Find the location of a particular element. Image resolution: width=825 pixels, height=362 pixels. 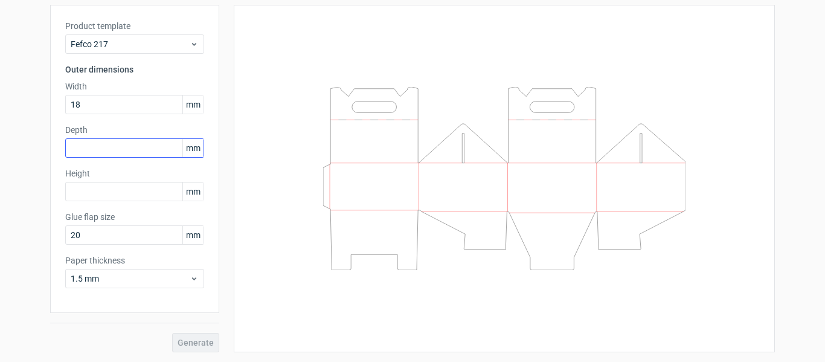

label: Paper thickness is located at coordinates (135, 260).